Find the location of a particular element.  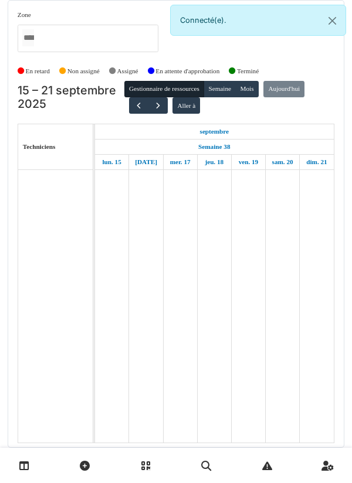

button: Aller à is located at coordinates (186, 106).